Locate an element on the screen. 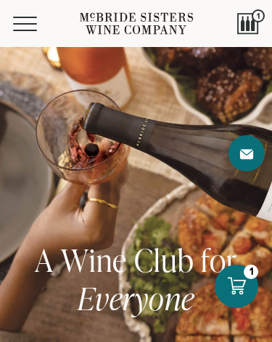  button: Mobile Menu Trigger is located at coordinates (39, 24).